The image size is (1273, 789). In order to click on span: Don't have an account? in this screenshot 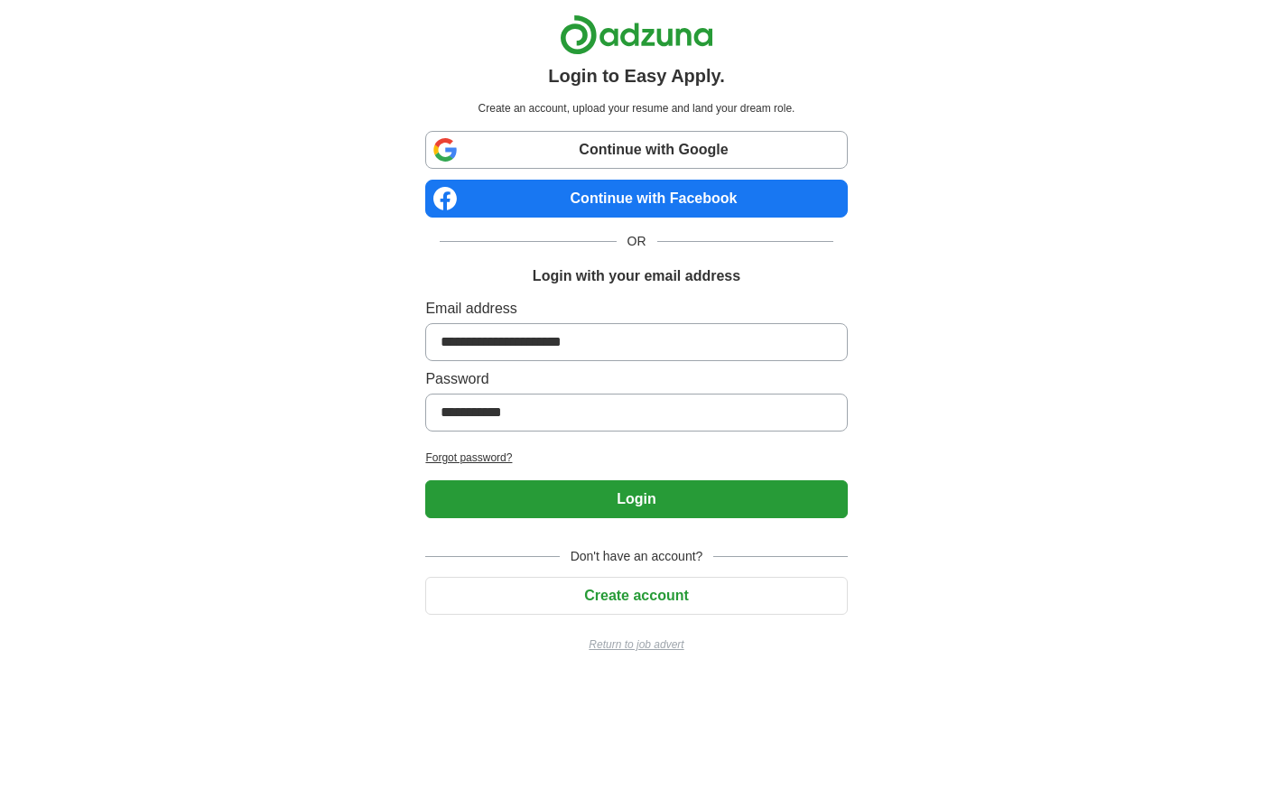, I will do `click(637, 556)`.